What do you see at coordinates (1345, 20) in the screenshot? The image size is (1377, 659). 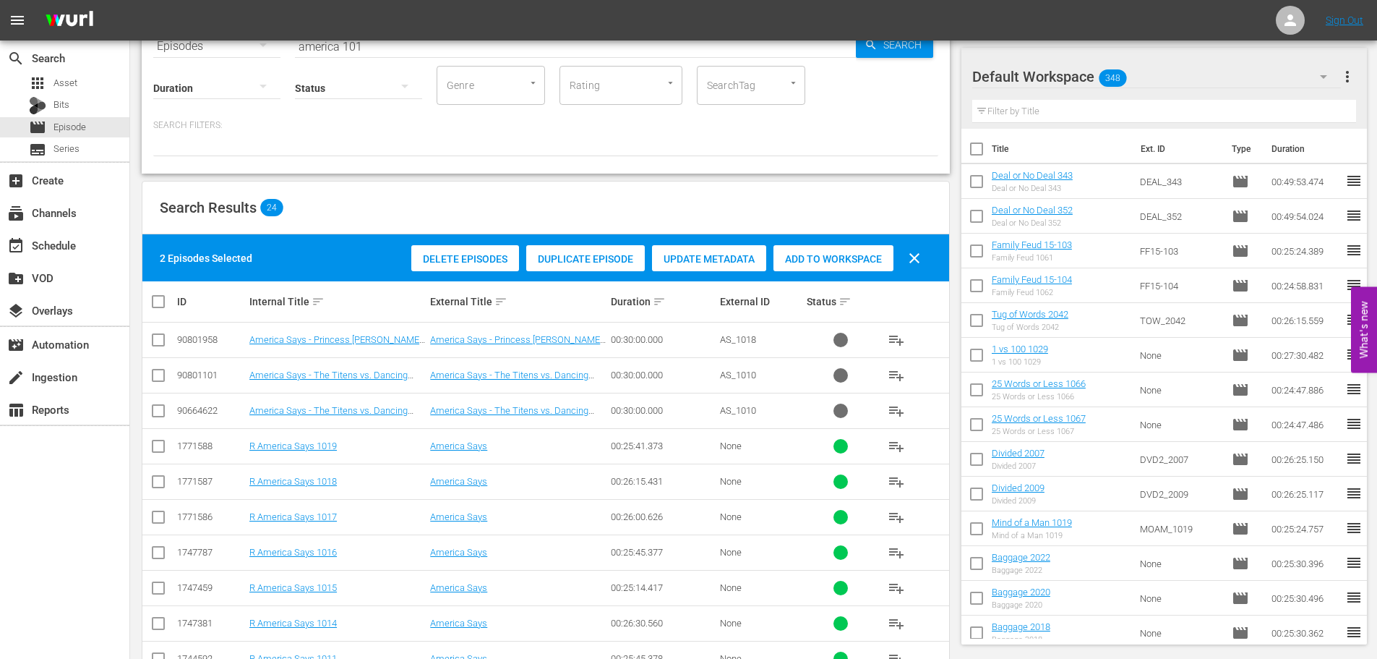 I see `a: Sign Out` at bounding box center [1345, 20].